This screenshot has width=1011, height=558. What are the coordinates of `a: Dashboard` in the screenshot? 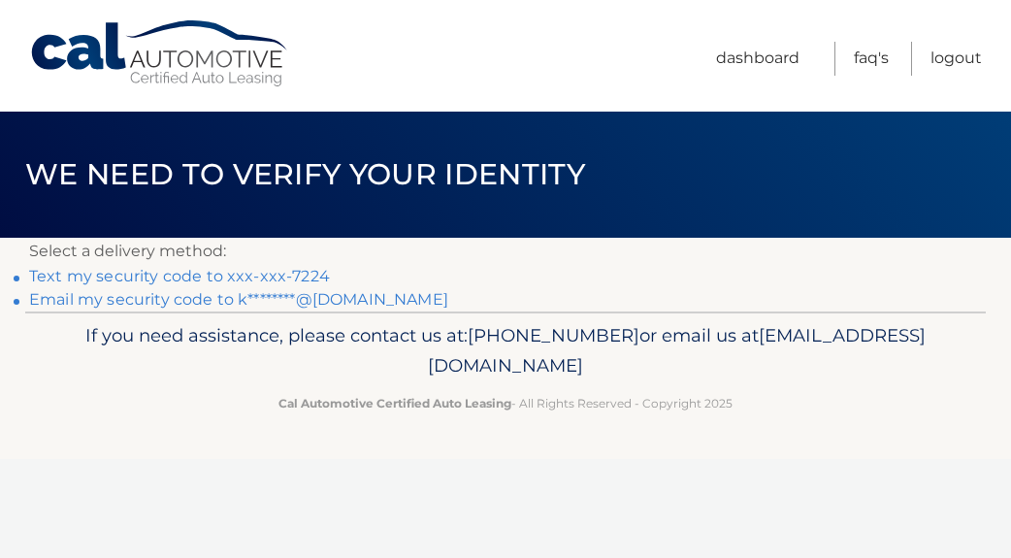 It's located at (757, 58).